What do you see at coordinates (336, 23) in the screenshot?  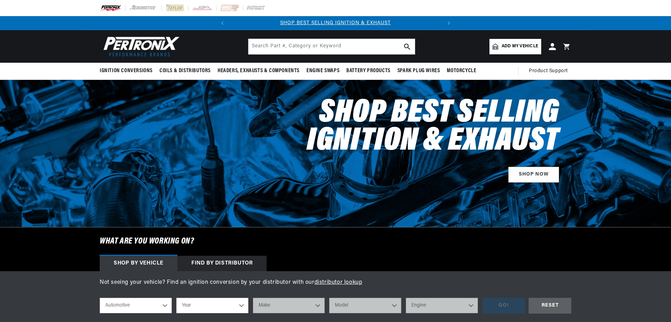 I see `div: Announcement` at bounding box center [336, 23].